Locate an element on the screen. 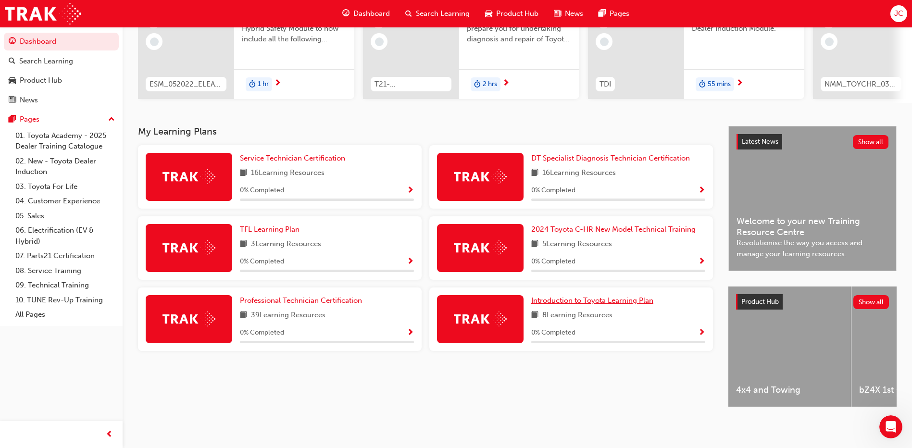 This screenshot has width=912, height=448. span: 4x4 and Towing is located at coordinates (789, 390).